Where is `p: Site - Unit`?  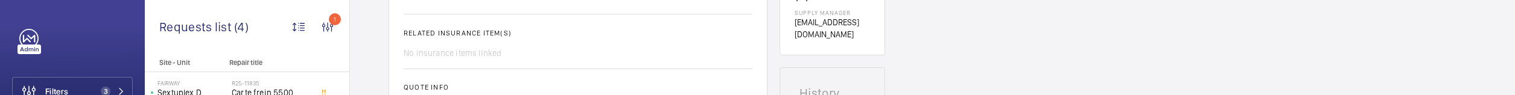 p: Site - Unit is located at coordinates (185, 63).